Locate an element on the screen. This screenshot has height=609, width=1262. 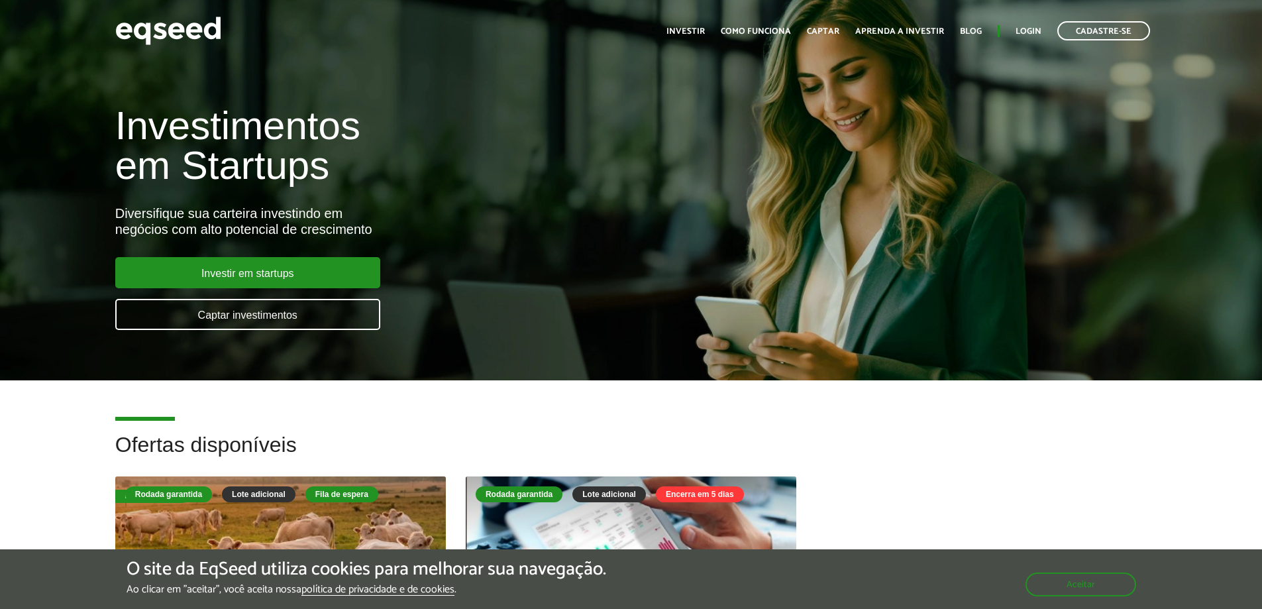
a: Aprenda a investir is located at coordinates (899, 31).